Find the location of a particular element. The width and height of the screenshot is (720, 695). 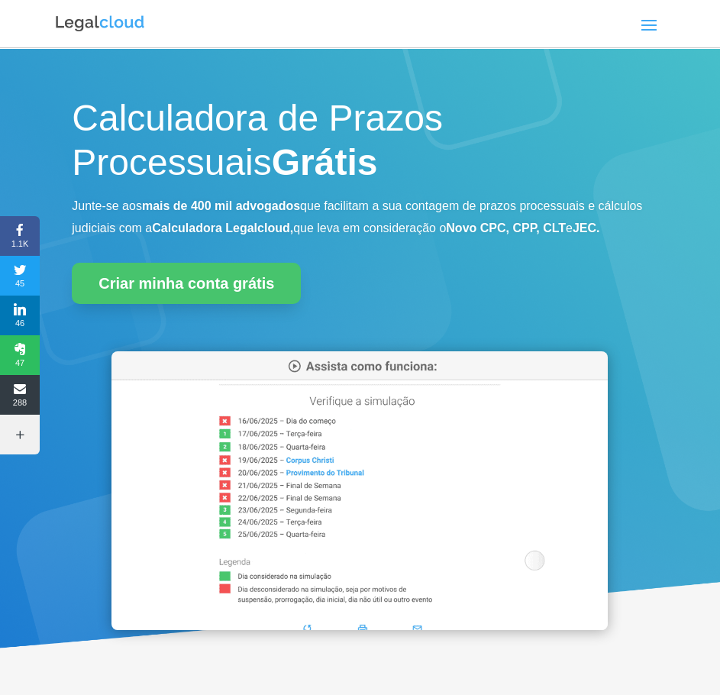

b: Novo CPC, CPP, CLT is located at coordinates (506, 228).